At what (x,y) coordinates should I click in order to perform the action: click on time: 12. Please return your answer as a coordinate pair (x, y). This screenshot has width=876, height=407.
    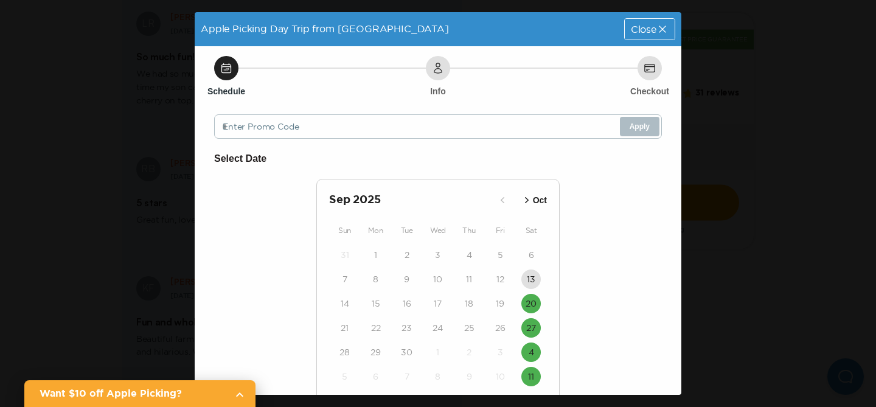
    Looking at the image, I should click on (500, 279).